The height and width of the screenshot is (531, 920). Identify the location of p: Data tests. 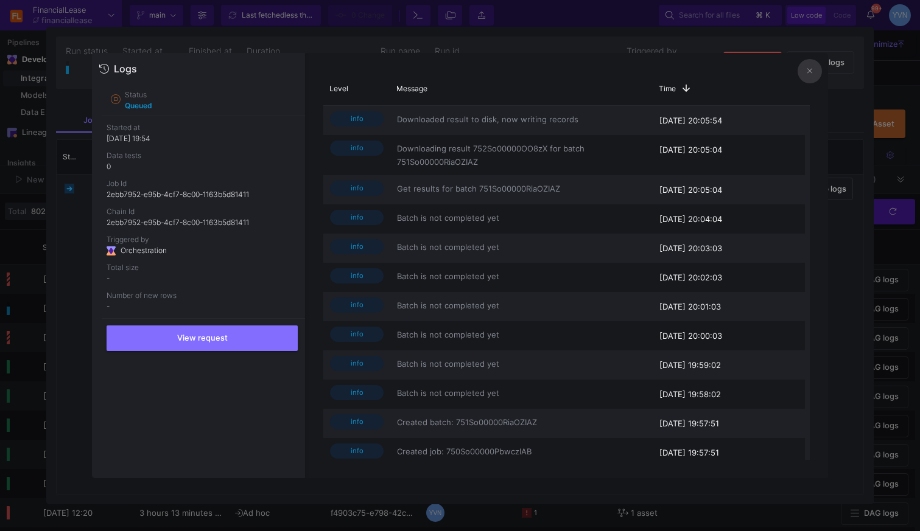
(206, 156).